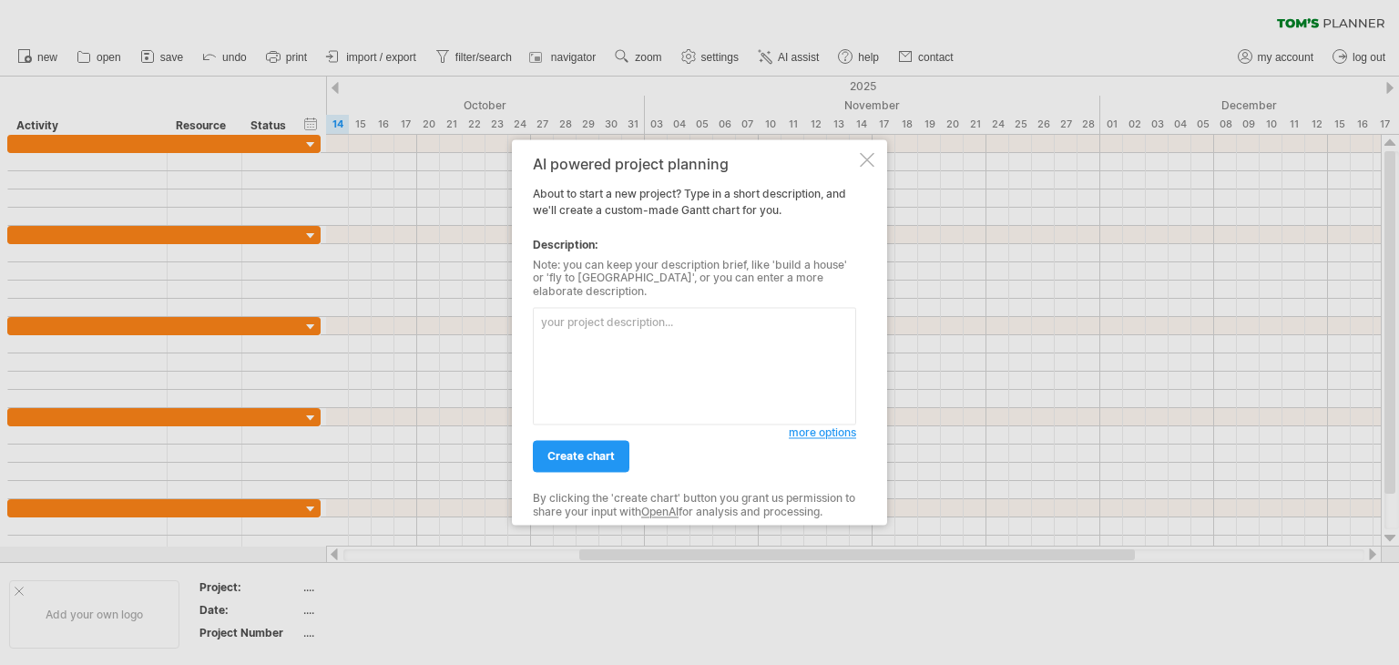 The image size is (1399, 665). I want to click on a: more options, so click(823, 434).